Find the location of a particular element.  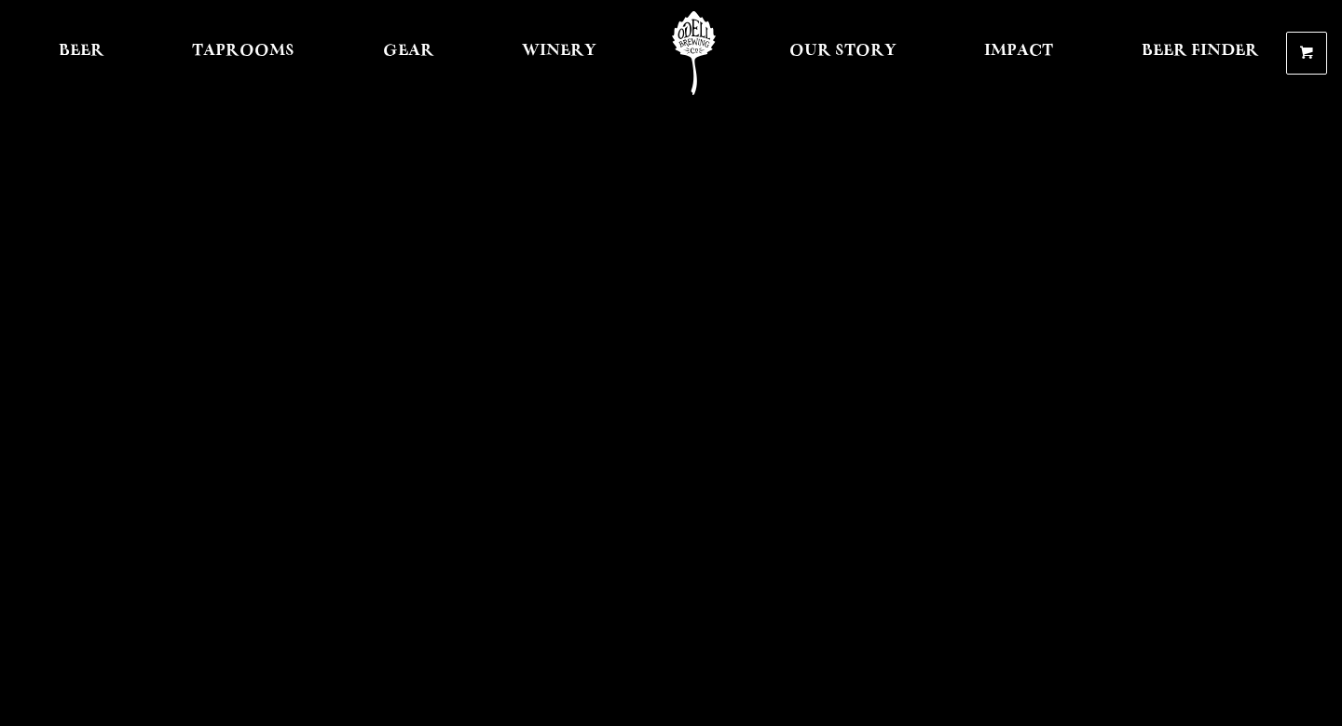

span: Impact is located at coordinates (1019, 51).